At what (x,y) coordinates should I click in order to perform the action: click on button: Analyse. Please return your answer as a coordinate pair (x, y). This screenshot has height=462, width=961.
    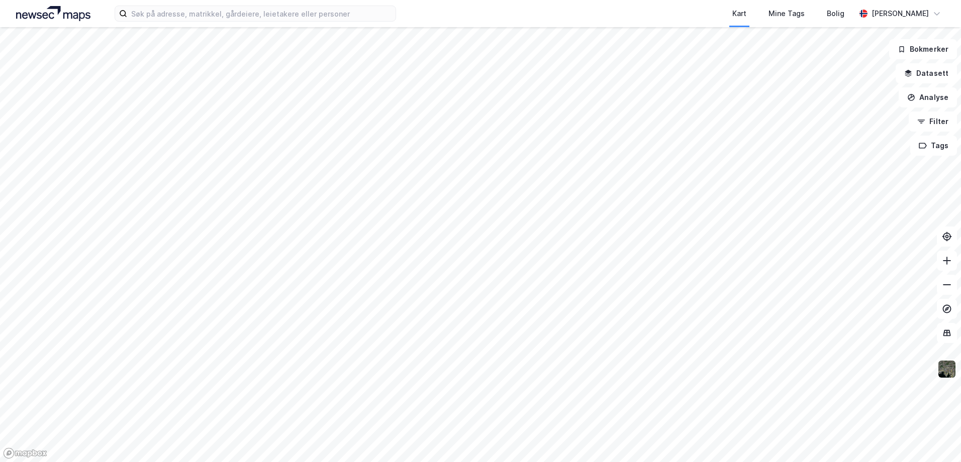
    Looking at the image, I should click on (927, 97).